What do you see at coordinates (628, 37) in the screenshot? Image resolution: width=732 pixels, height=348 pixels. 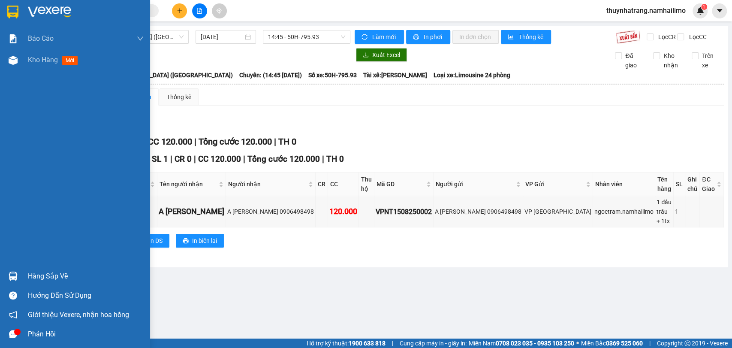 I see `img: 9k=` at bounding box center [628, 37].